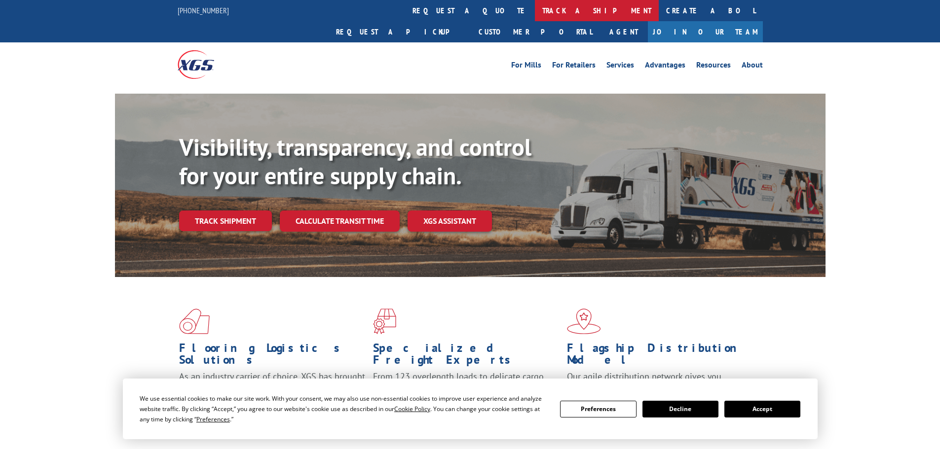 The height and width of the screenshot is (449, 940). What do you see at coordinates (470, 409) in the screenshot?
I see `div: Cookie Consent Prompt` at bounding box center [470, 409].